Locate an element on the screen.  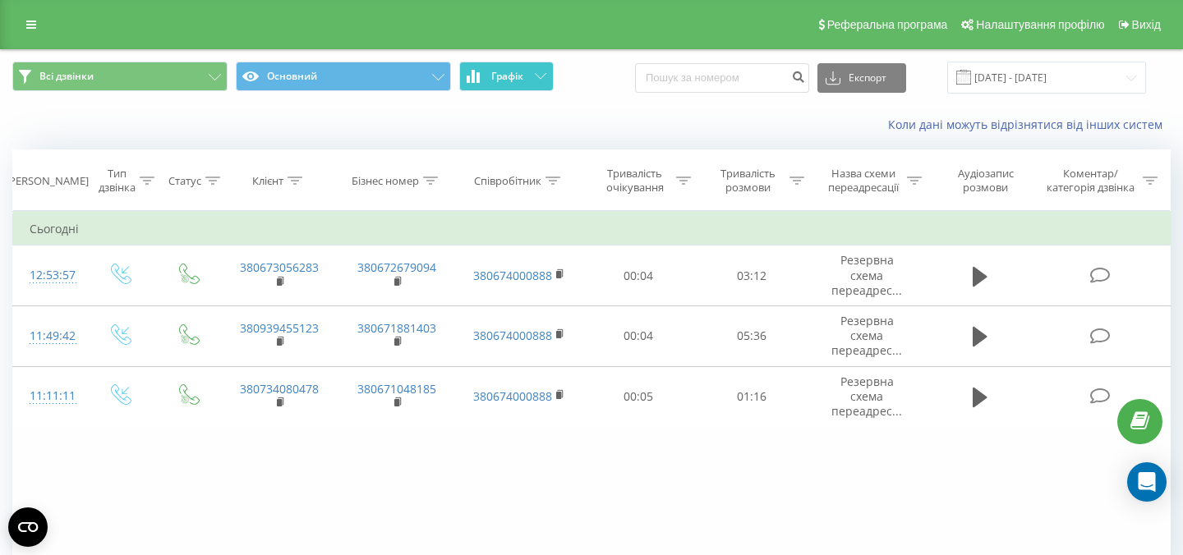
button: Open CMP widget is located at coordinates (28, 527).